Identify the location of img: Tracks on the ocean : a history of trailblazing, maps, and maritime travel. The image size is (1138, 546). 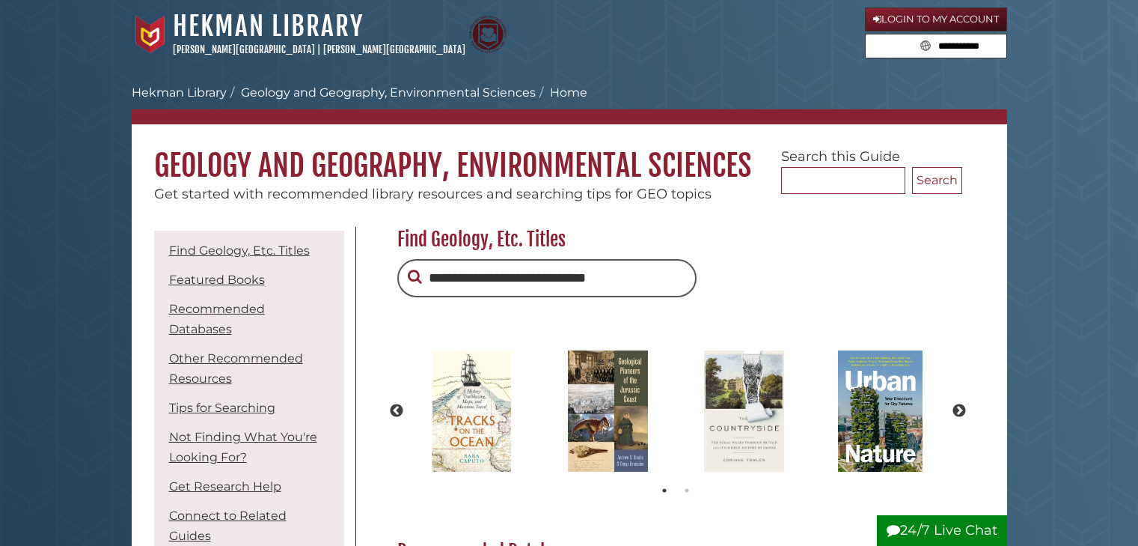
(471, 411).